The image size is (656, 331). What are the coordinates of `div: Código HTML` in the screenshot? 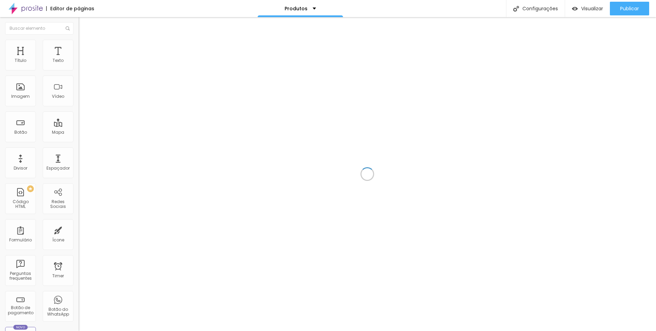 It's located at (20, 204).